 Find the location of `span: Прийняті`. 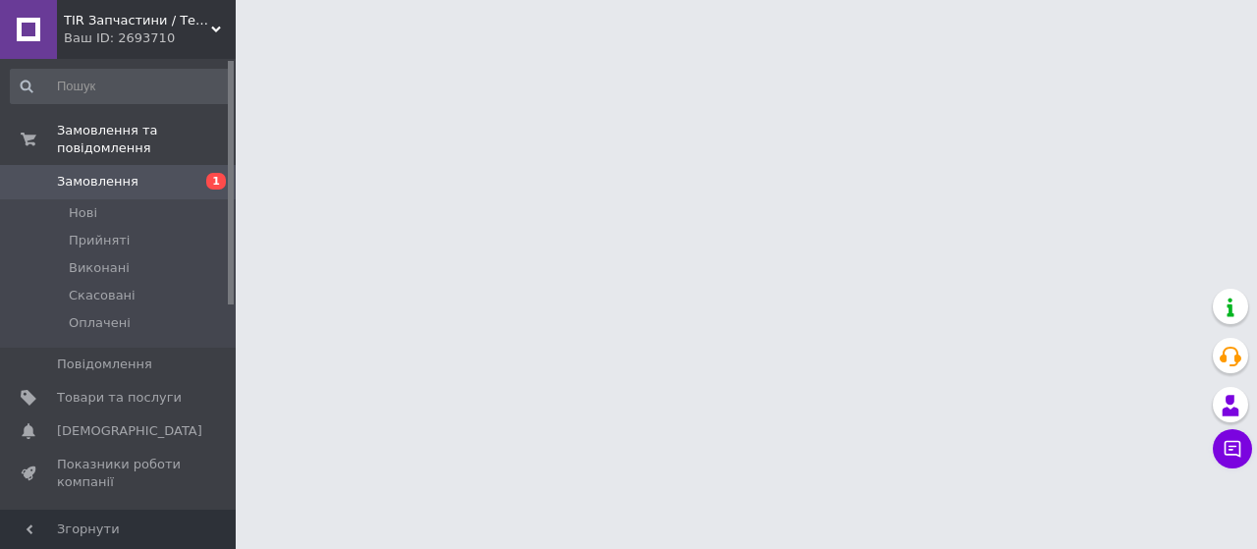

span: Прийняті is located at coordinates (99, 241).